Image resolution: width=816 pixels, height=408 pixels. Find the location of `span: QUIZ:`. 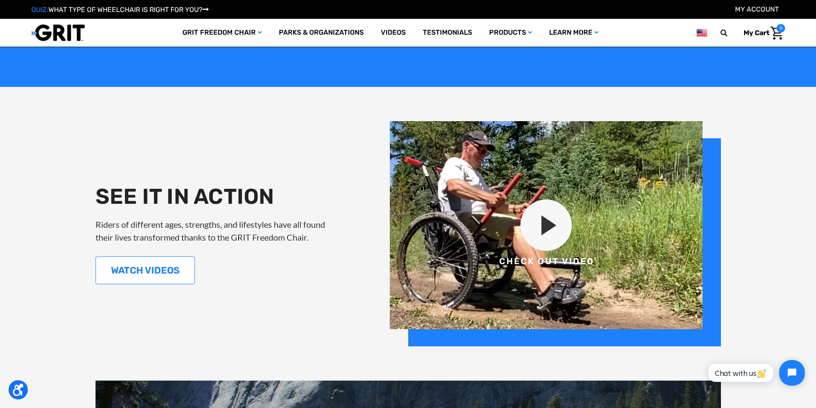

span: QUIZ: is located at coordinates (40, 9).